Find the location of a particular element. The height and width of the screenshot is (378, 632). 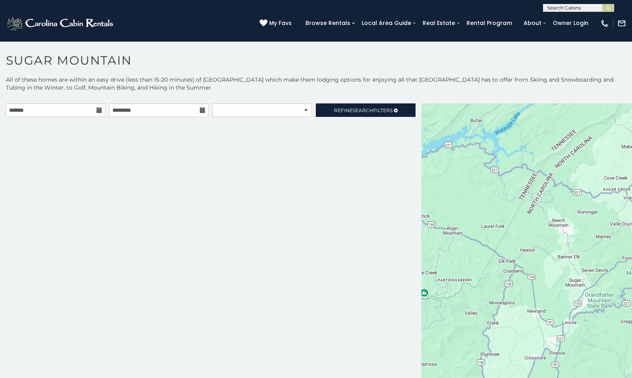

a: Local Area Guide is located at coordinates (386, 23).